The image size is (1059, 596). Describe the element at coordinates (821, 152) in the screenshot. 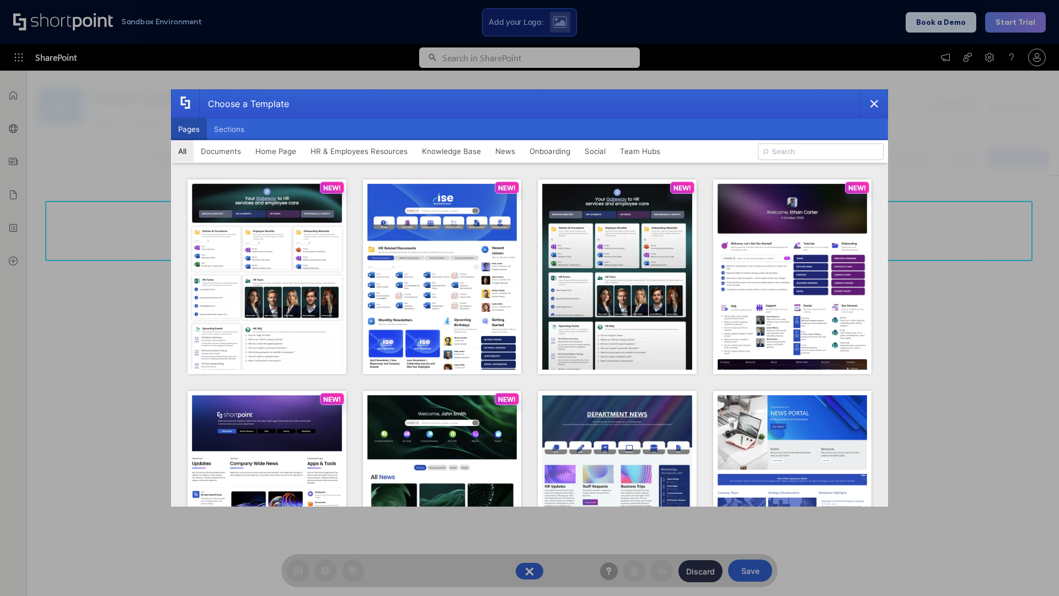

I see `input: Search` at that location.